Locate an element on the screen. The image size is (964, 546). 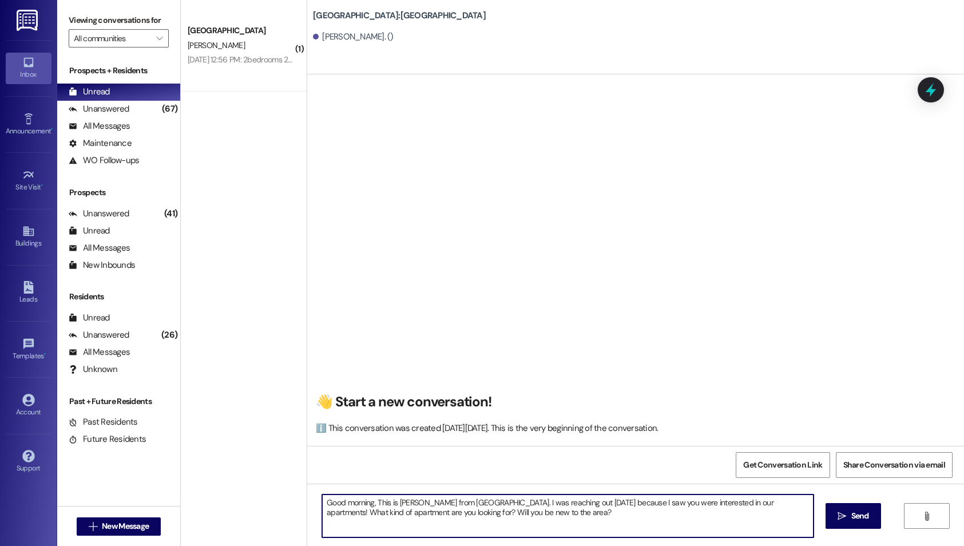
div: Residents is located at coordinates (118, 296).